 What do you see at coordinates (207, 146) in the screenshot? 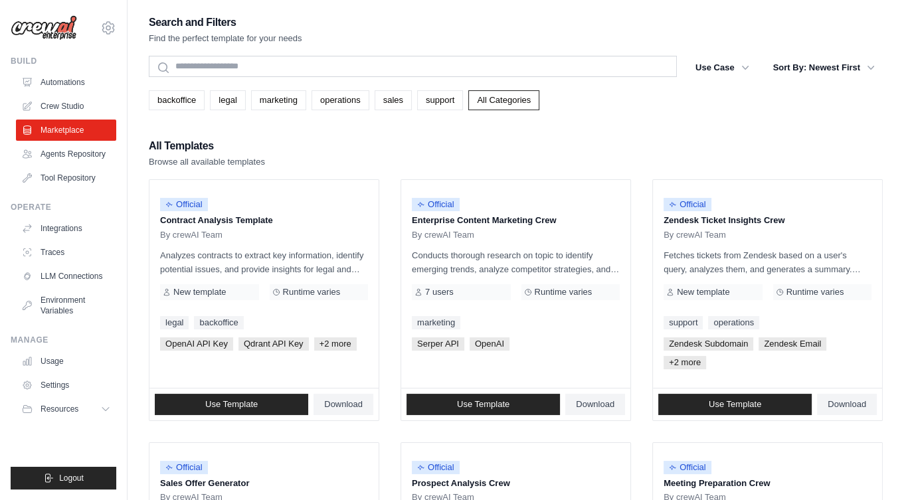
I see `h2: All Templates` at bounding box center [207, 146].